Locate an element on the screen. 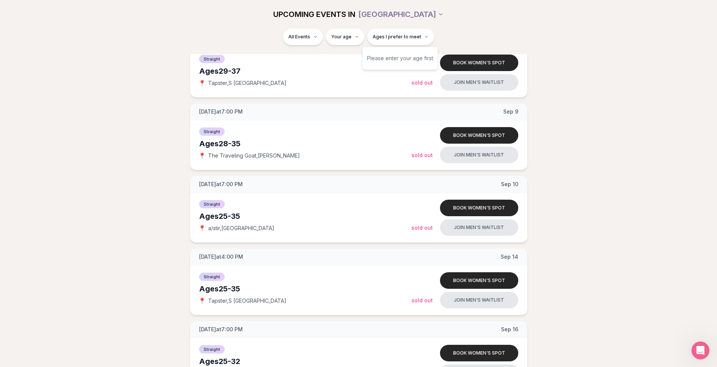 The image size is (717, 367). span: Sep 14 is located at coordinates (509, 257).